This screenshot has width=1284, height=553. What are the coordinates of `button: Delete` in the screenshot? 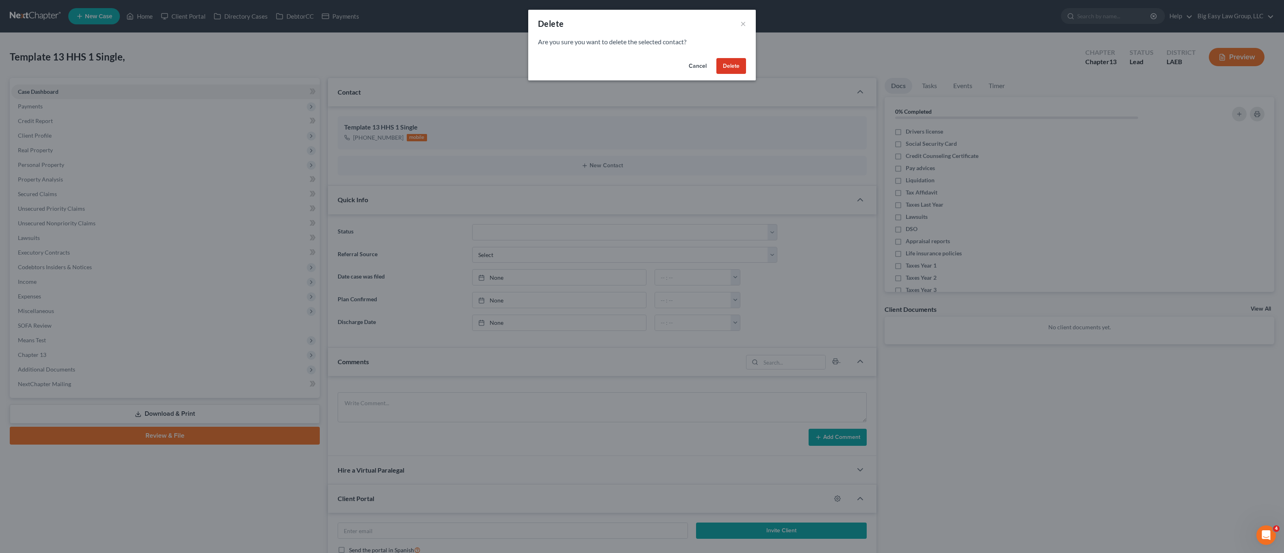 It's located at (731, 66).